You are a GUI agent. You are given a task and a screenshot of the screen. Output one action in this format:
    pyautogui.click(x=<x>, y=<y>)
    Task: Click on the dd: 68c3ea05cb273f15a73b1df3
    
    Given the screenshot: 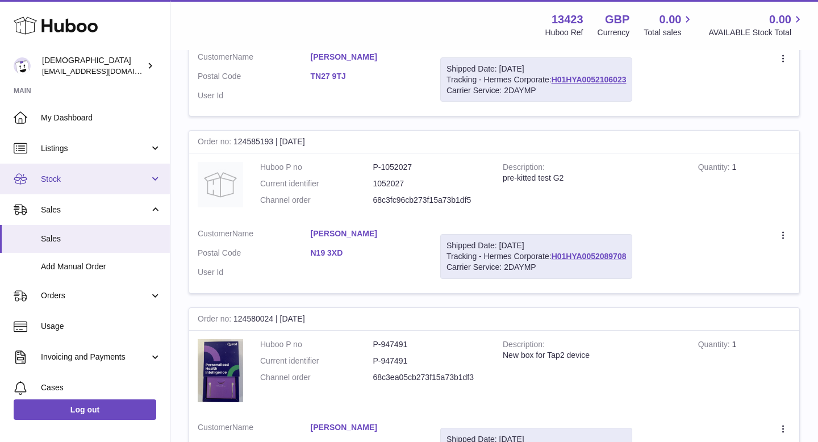 What is the action you would take?
    pyautogui.click(x=429, y=377)
    